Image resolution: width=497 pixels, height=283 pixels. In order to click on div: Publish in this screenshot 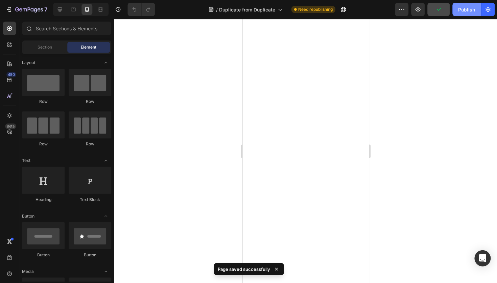, I will do `click(466, 9)`.